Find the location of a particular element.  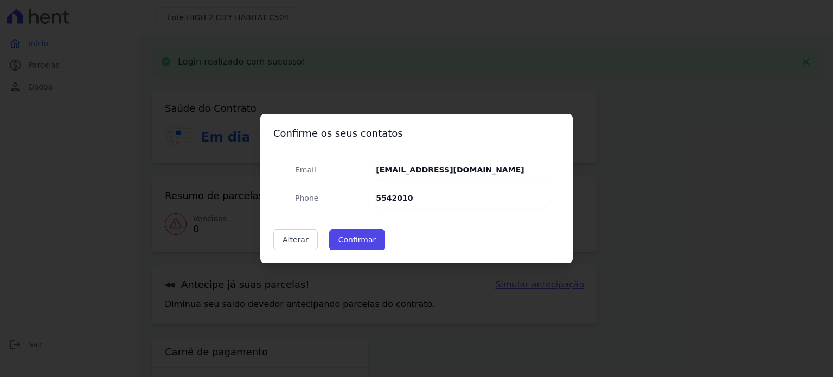

span: translation missing: pt-BR.public.contracts.modal.confirmation.email is located at coordinates (305, 170).